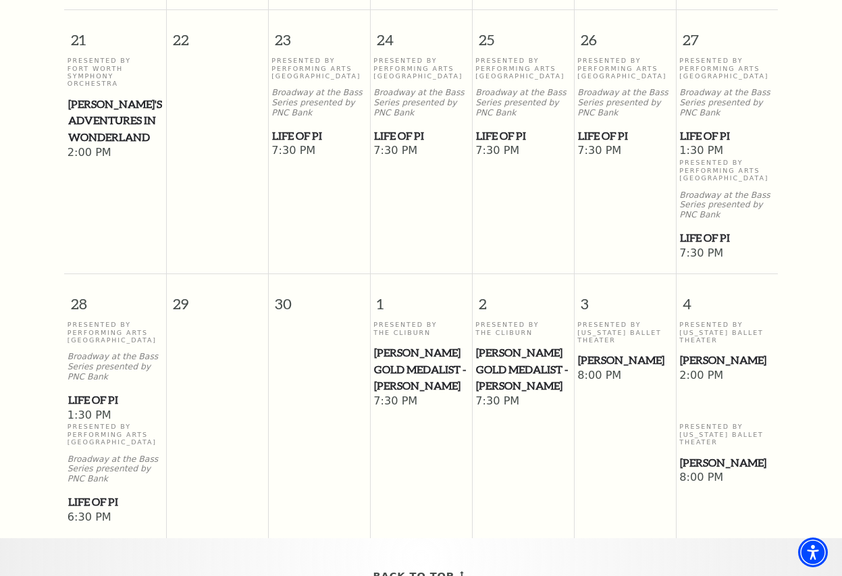  I want to click on span: 29, so click(218, 297).